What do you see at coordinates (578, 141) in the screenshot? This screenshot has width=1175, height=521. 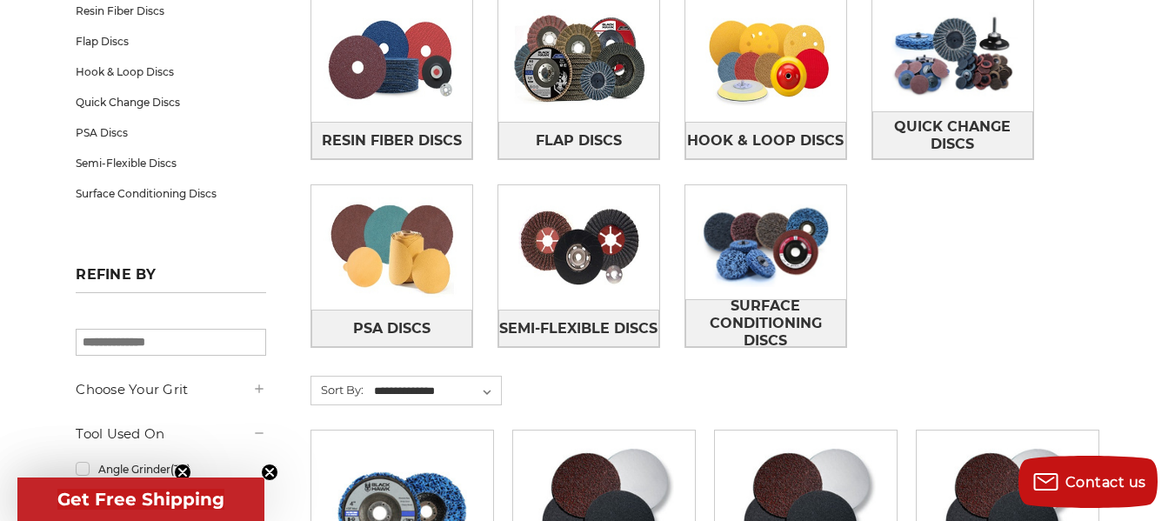 I see `span: Flap Discs` at bounding box center [578, 141].